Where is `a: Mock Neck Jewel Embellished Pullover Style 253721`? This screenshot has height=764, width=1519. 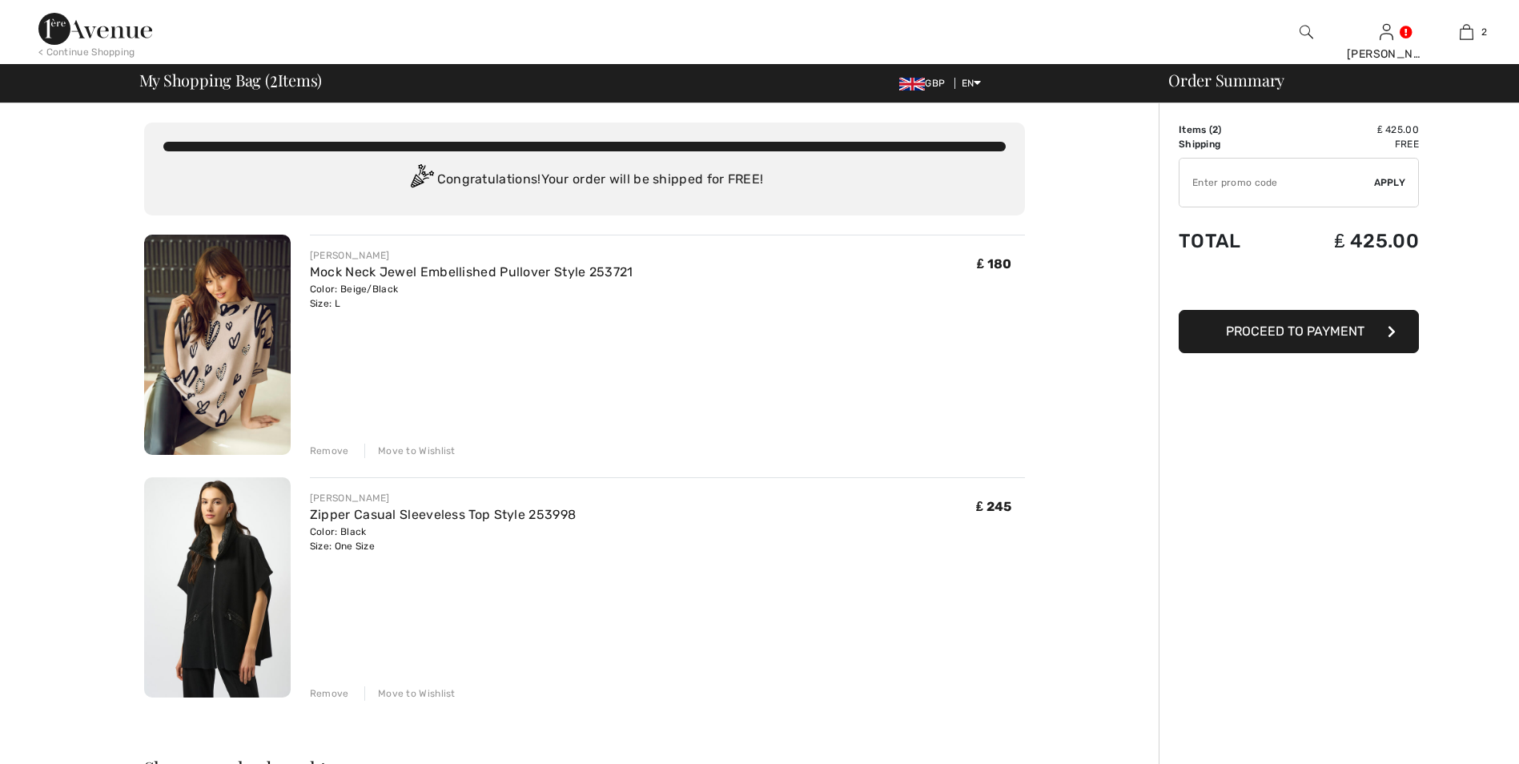
a: Mock Neck Jewel Embellished Pullover Style 253721 is located at coordinates (472, 271).